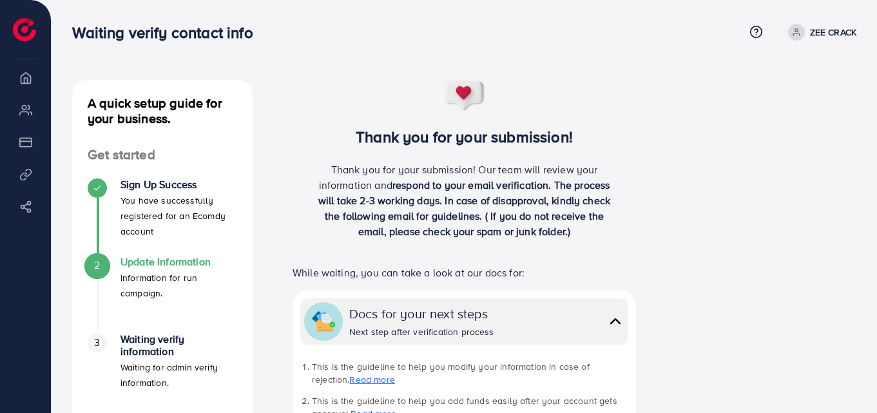 The width and height of the screenshot is (877, 413). What do you see at coordinates (372, 380) in the screenshot?
I see `a: Read more` at bounding box center [372, 380].